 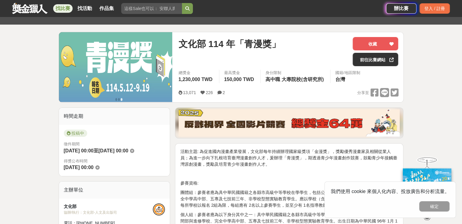 What do you see at coordinates (289, 158) in the screenshot?
I see `p: 活動主題: 為促進國內漫畫產業發展，文化部每年持續辦理國家級獎項「金漫獎」，獎勵優秀漫畫家及相關從業人員；為進一步向下扎根培育臺灣漫畫創作人才，爰辦理「青漫獎」，期透過青少年漫畫創作競賽，鼓勵青...` at bounding box center [289, 158].